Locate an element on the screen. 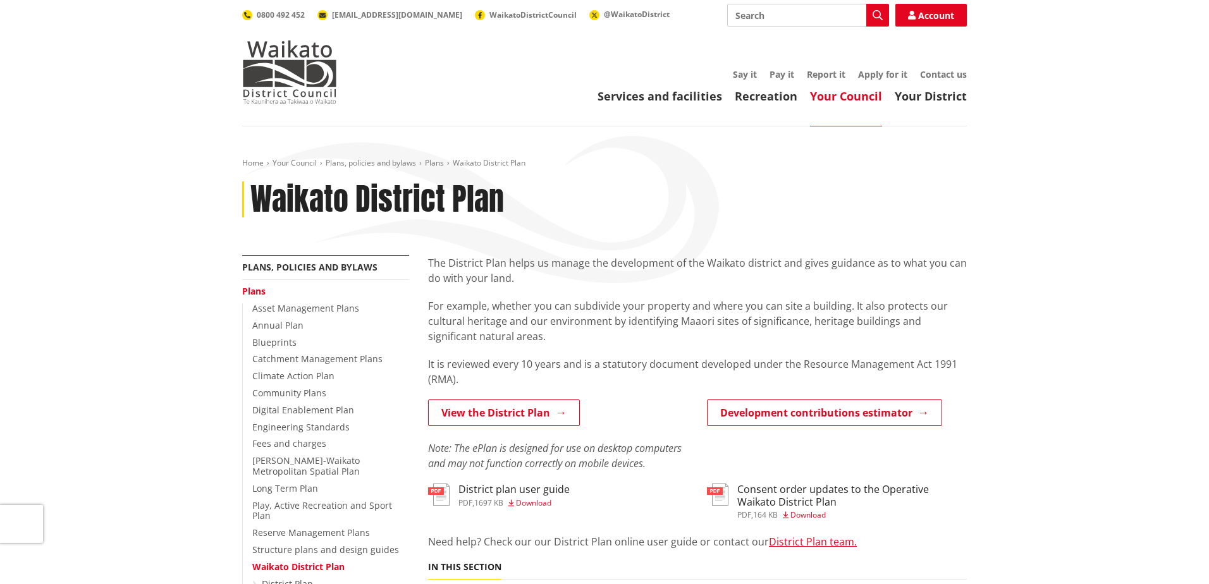 The image size is (1209, 584). a: District plan user guide pdf,1697 KB Download is located at coordinates (499, 495).